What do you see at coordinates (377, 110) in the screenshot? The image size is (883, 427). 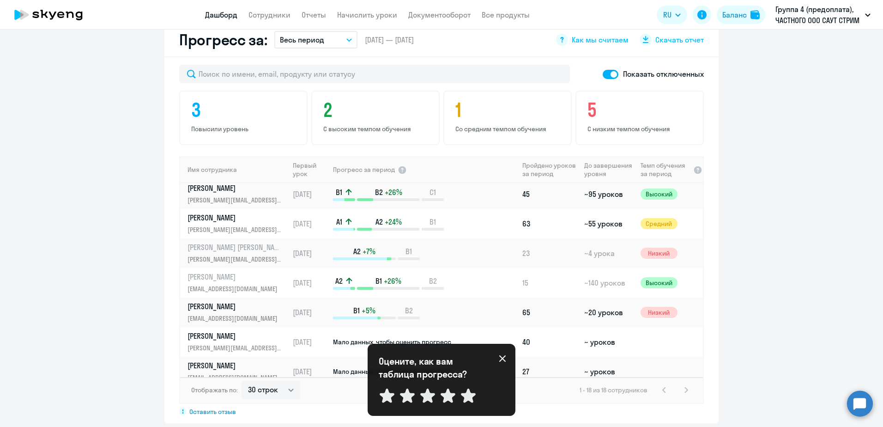 I see `h4: 2` at bounding box center [377, 110].